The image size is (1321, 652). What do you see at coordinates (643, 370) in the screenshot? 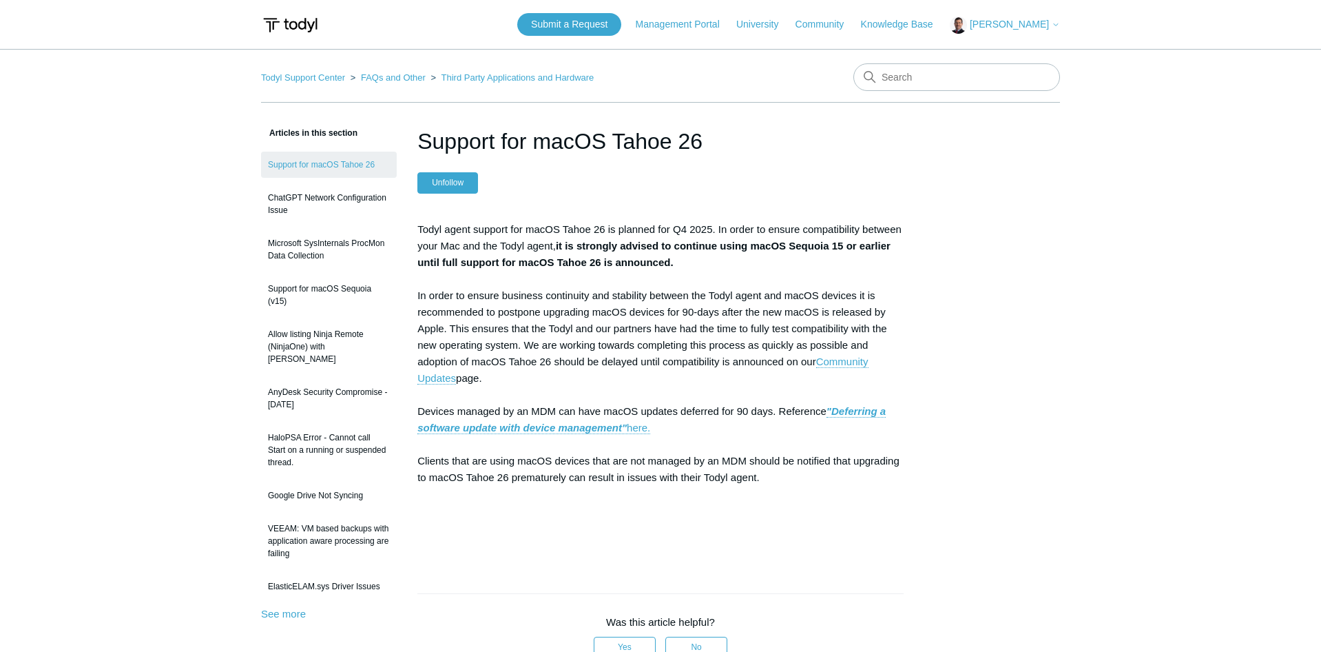
I see `a: Community Updates` at bounding box center [643, 370].